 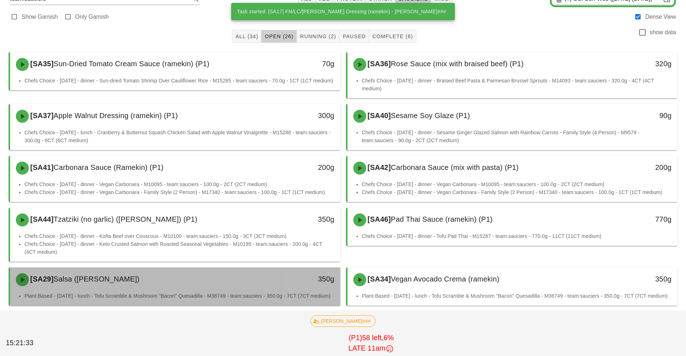 I want to click on span: Sesame Soy Glaze (P1), so click(x=430, y=116).